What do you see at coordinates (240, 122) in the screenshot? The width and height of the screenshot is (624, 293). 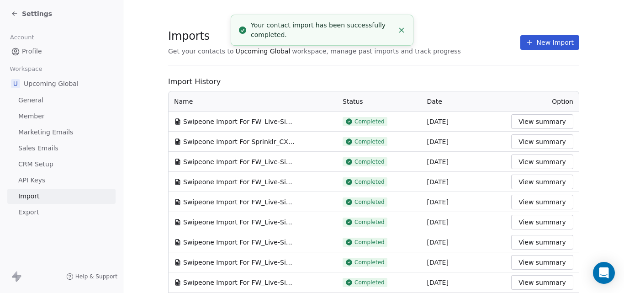 I see `span: Swipeone Import For FW_Live-Sim-Webinar-16Oct'25-IND+ANZ - Sheet1.csv` at bounding box center [240, 122].